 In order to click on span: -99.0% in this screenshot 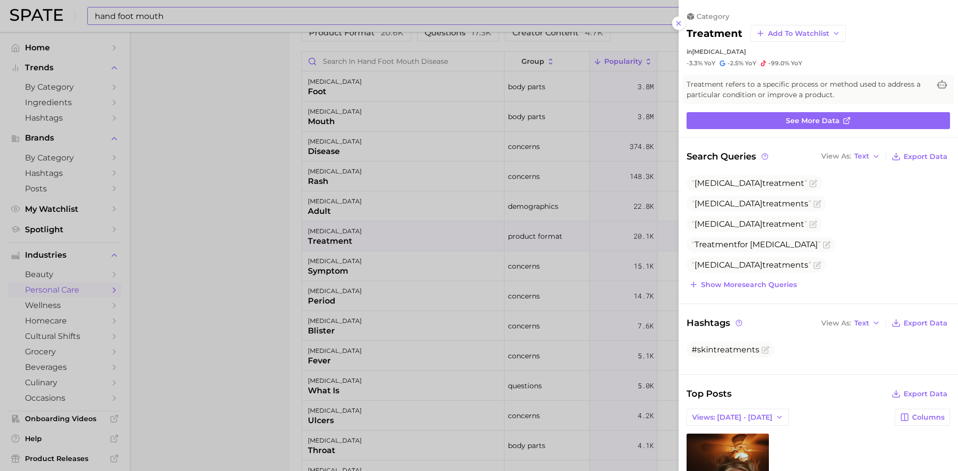, I will do `click(779, 63)`.